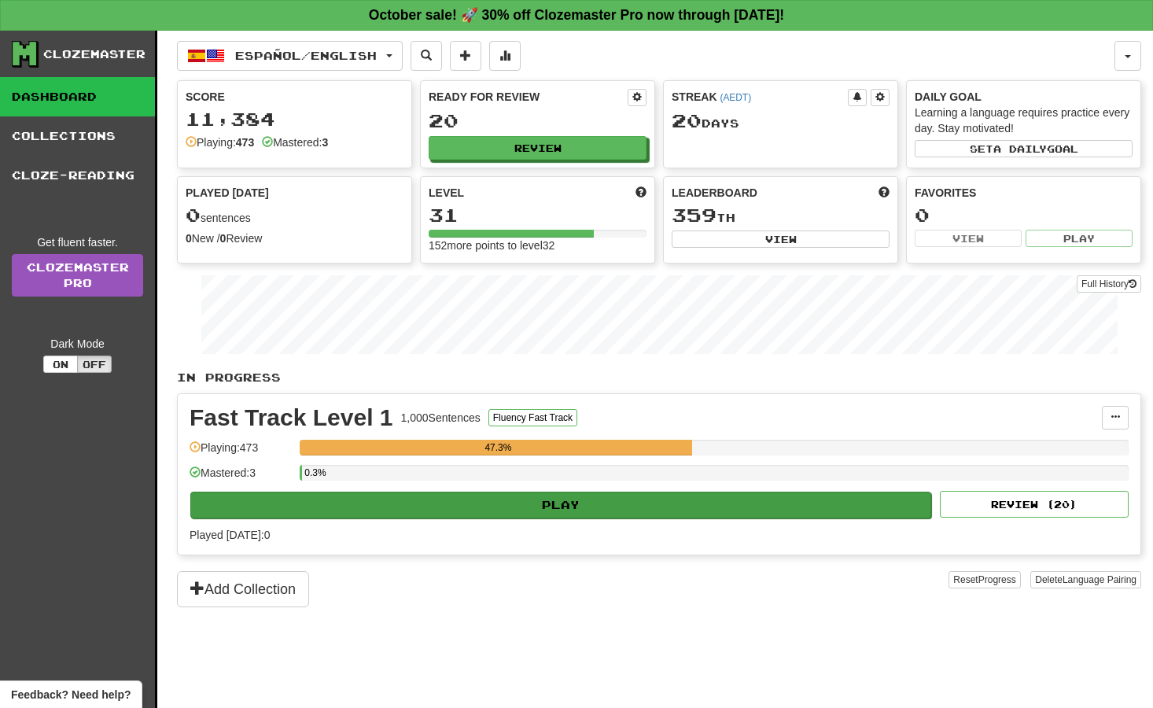  What do you see at coordinates (1086, 580) in the screenshot?
I see `button: DeleteLanguage Pairing` at bounding box center [1086, 580].